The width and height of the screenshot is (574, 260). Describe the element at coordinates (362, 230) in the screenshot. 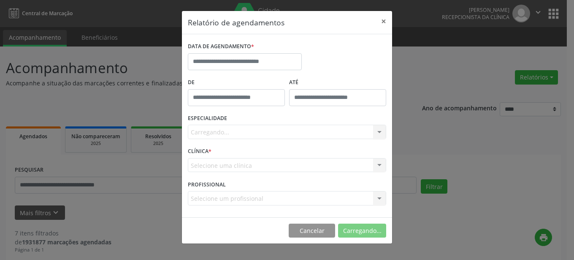

I see `button: Carregando...` at that location.